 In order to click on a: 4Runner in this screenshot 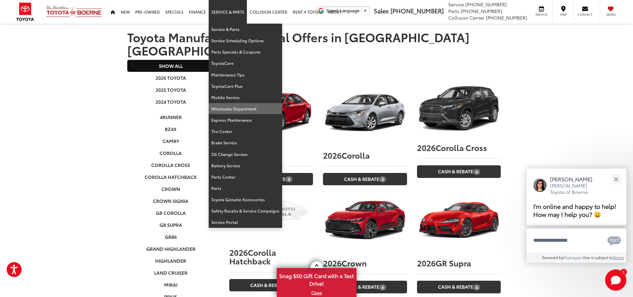, I will do `click(171, 117)`.